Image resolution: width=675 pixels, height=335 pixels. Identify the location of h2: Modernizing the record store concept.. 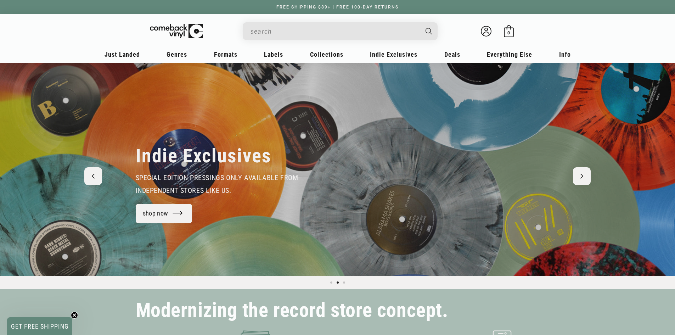
(292, 310).